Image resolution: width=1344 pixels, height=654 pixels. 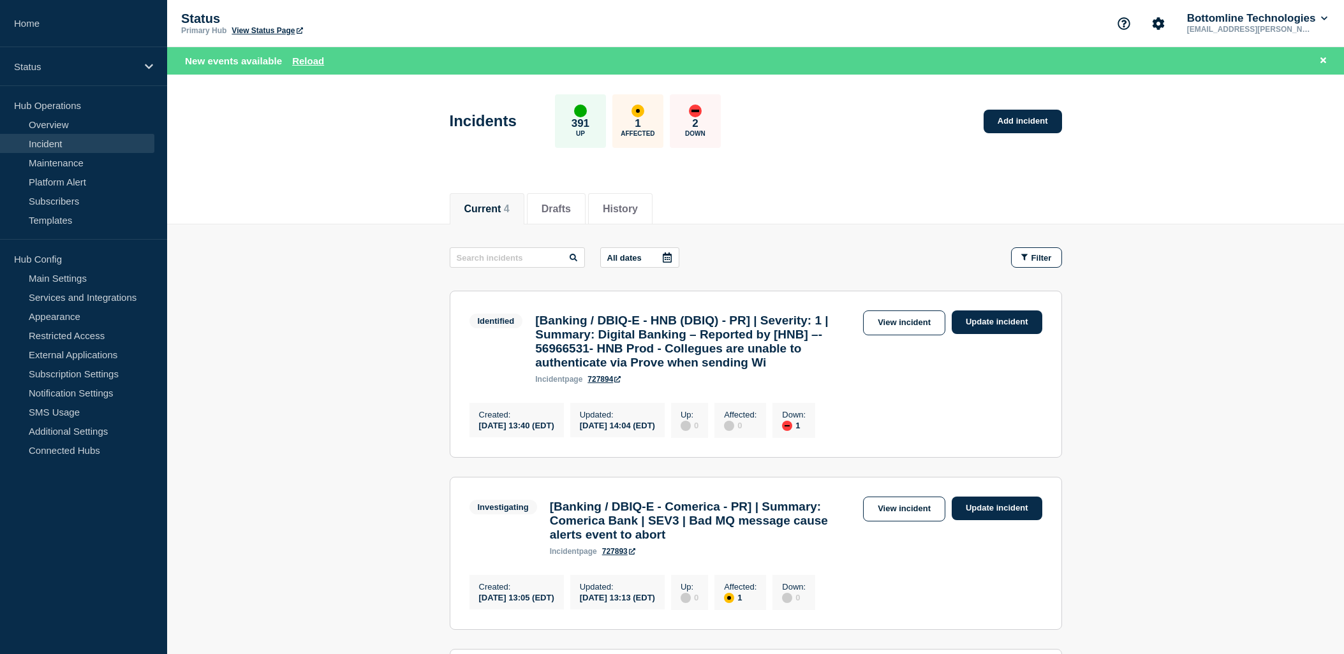 I want to click on span: Filter, so click(x=1041, y=258).